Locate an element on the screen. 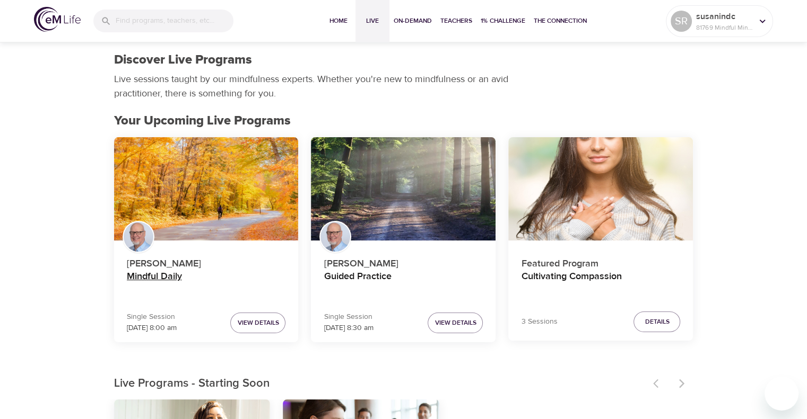 The height and width of the screenshot is (419, 807). h4: Guided Practice is located at coordinates (403, 284).